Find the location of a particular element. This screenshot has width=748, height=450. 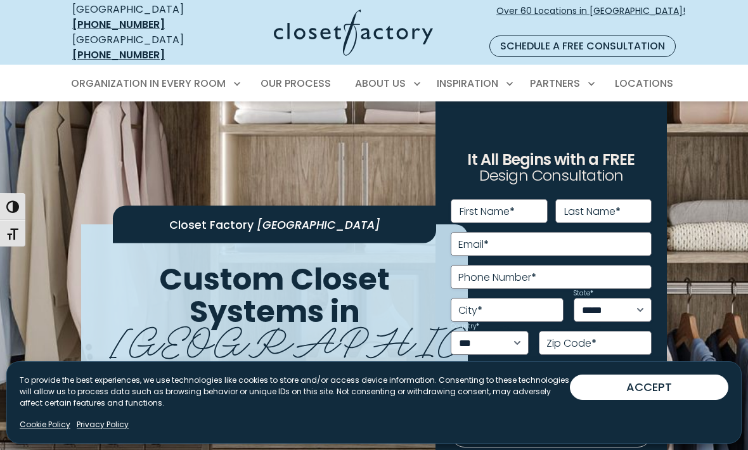

a: Schedule a Free Consultation is located at coordinates (583, 46).